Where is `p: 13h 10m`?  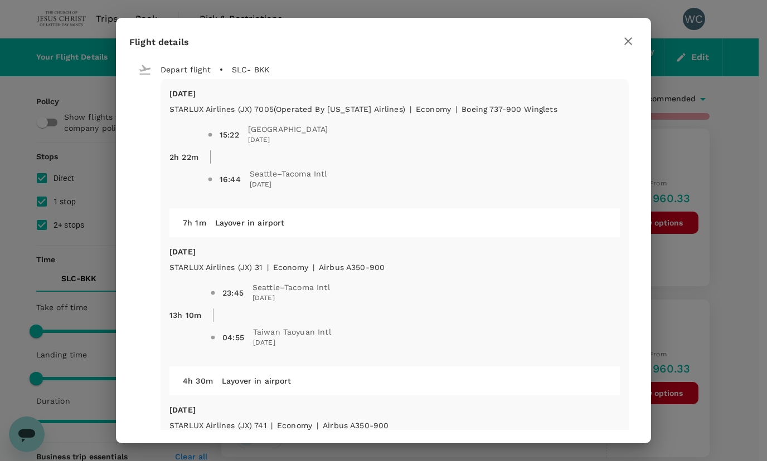
p: 13h 10m is located at coordinates (185, 315).